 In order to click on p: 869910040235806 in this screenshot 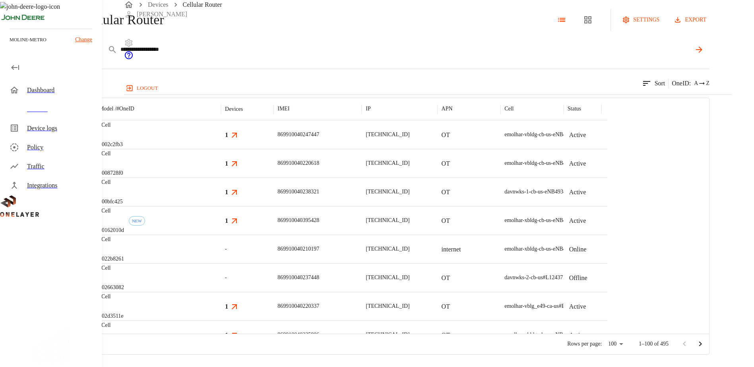, I will do `click(298, 335)`.